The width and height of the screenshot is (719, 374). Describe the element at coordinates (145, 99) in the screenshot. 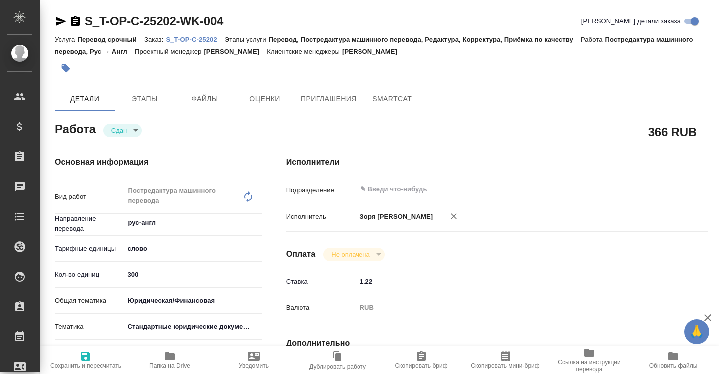

I see `span: Этапы` at that location.